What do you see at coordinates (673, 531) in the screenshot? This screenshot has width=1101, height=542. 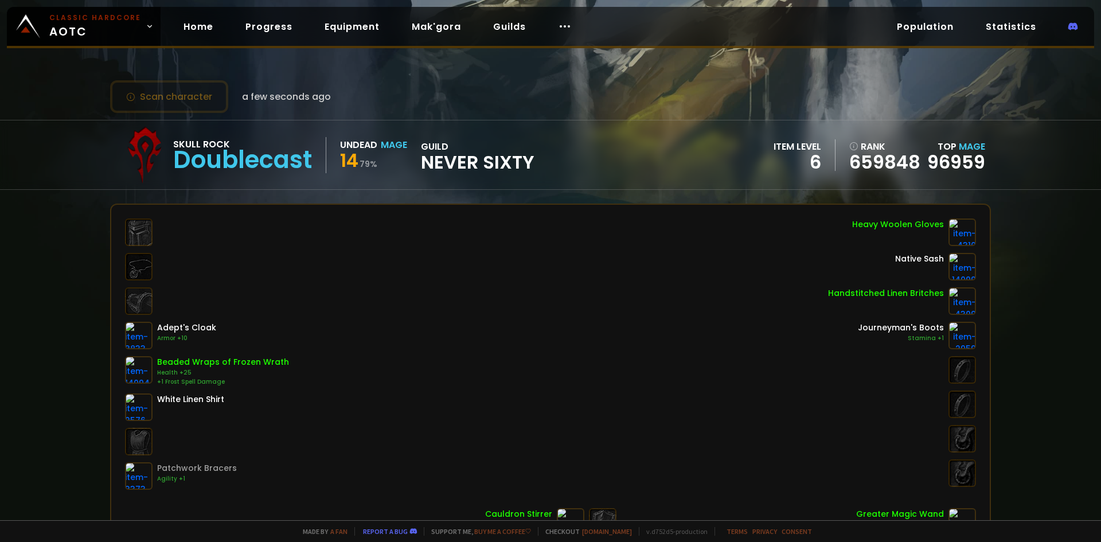 I see `span: v. d752d5 - production` at bounding box center [673, 531].